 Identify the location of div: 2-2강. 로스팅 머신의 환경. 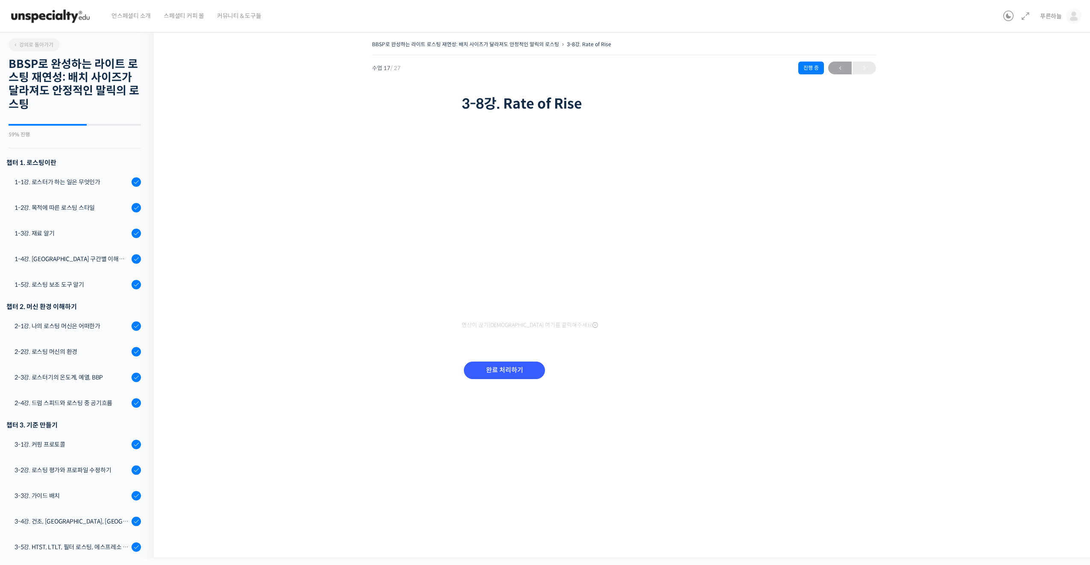
(72, 351).